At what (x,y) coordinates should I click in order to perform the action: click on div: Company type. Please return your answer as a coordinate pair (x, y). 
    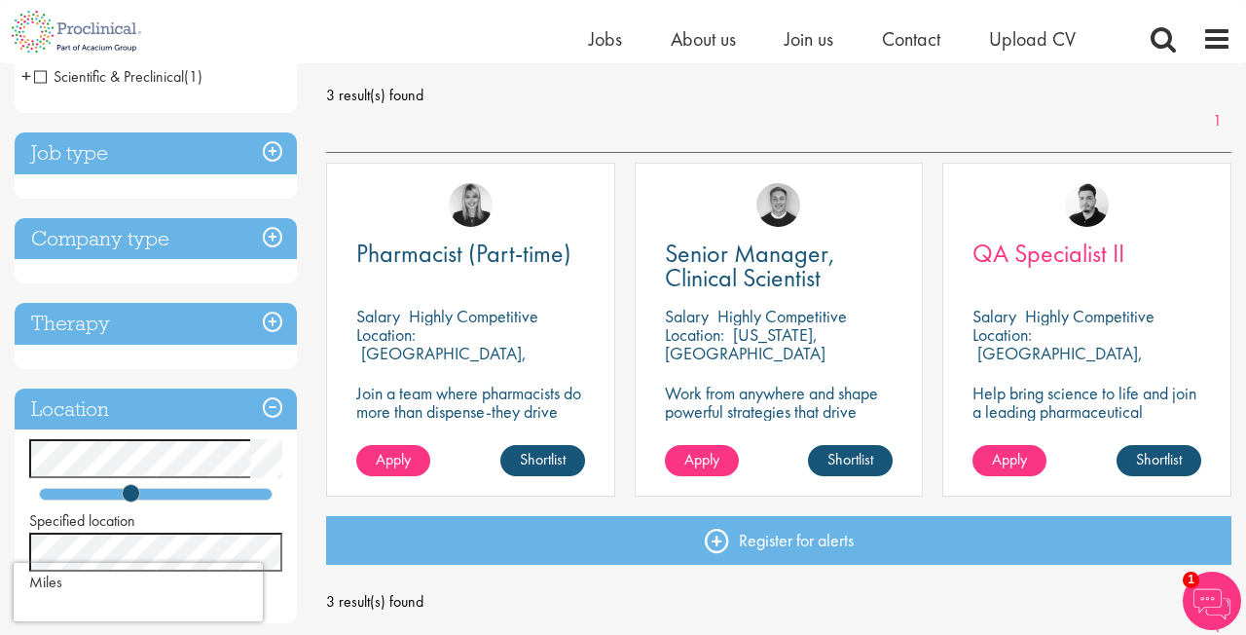
    Looking at the image, I should click on (156, 239).